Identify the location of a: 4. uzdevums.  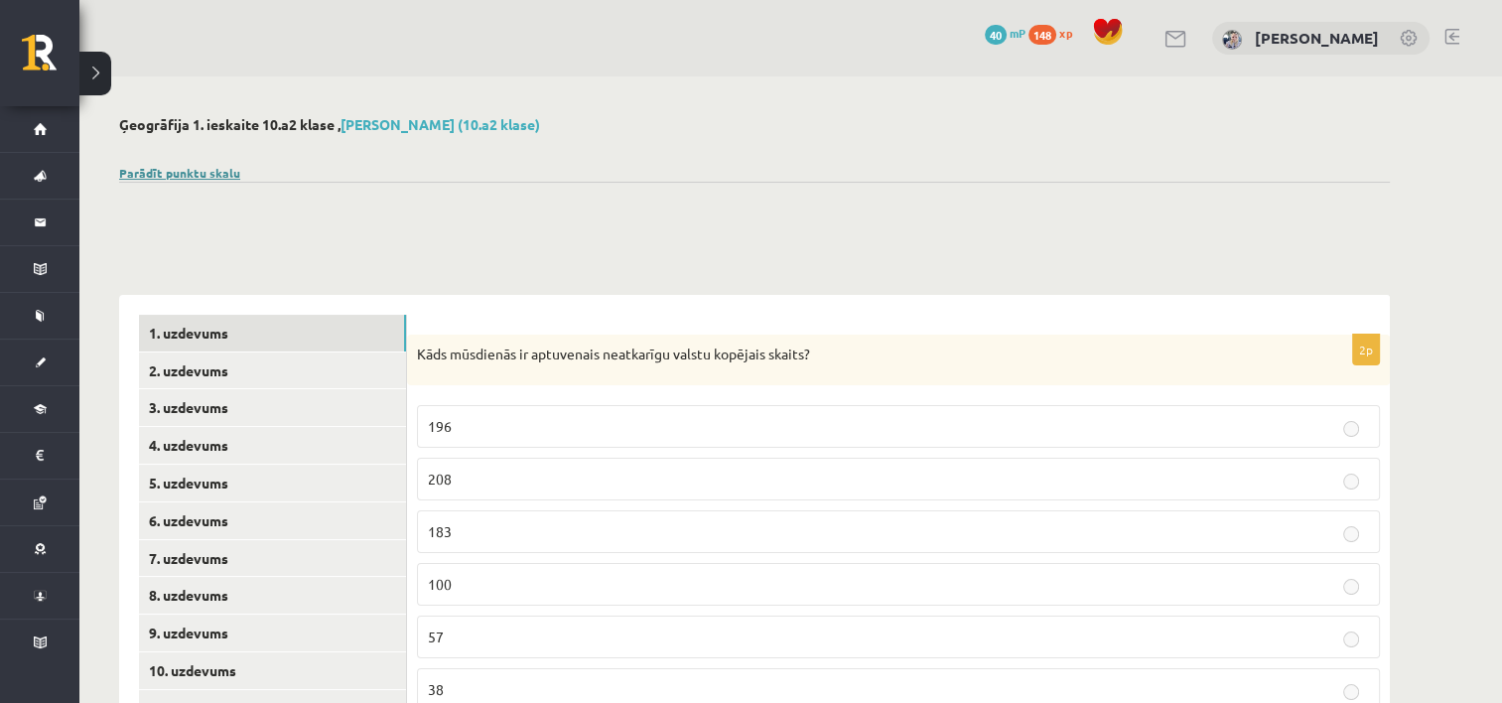
(272, 445).